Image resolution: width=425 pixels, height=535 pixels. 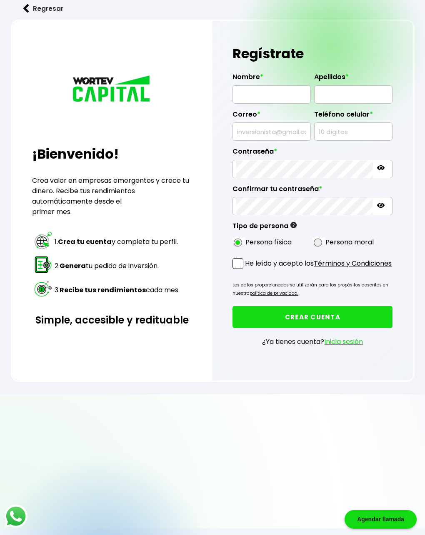 What do you see at coordinates (313, 290) in the screenshot?
I see `p: Los datos proporcionados se utilizarán para los propósitos descritos en nuestra` at bounding box center [313, 290].